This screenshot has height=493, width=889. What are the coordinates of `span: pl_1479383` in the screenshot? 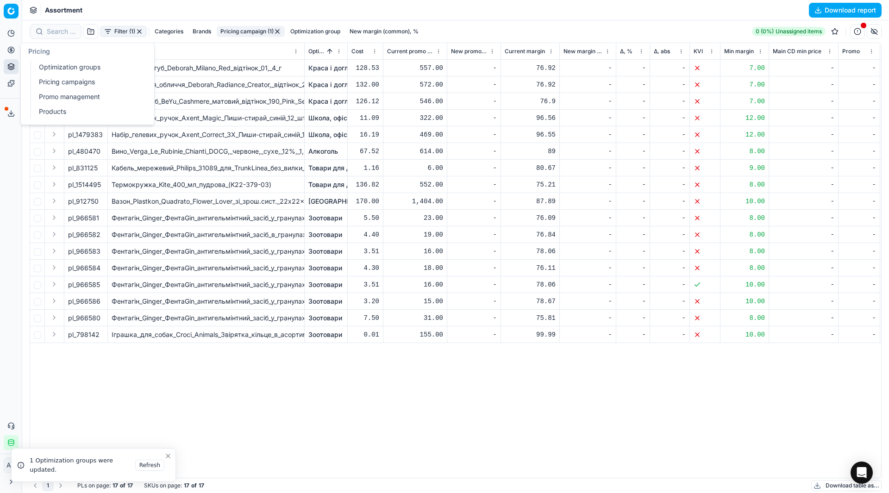 It's located at (85, 135).